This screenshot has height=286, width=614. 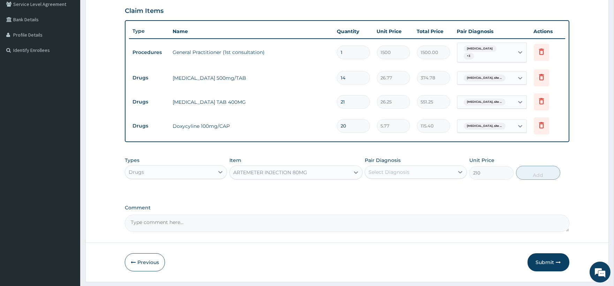 I want to click on th: Quantity, so click(x=353, y=31).